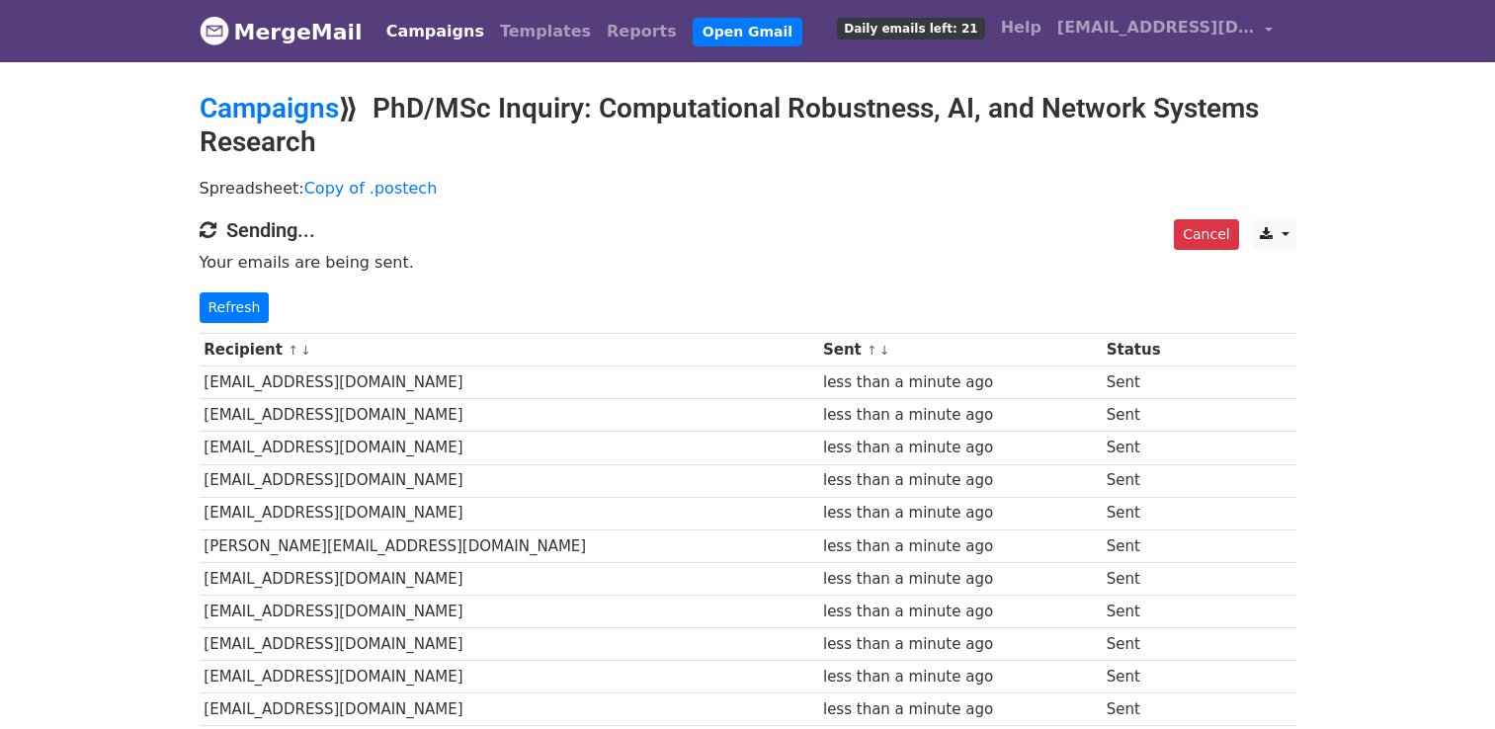 The image size is (1495, 729). I want to click on a: Templates, so click(546, 32).